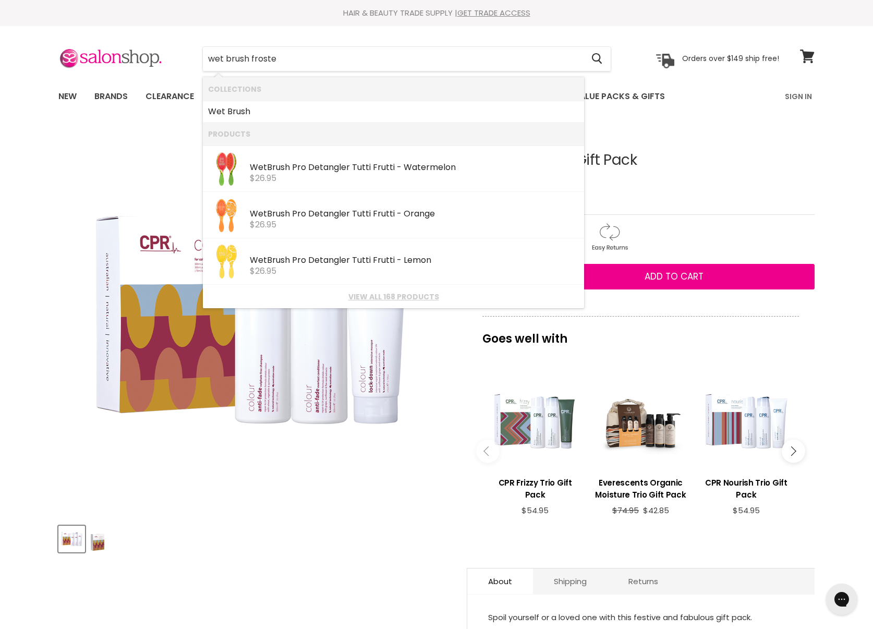  What do you see at coordinates (656, 510) in the screenshot?
I see `span: $42.85` at bounding box center [656, 510].